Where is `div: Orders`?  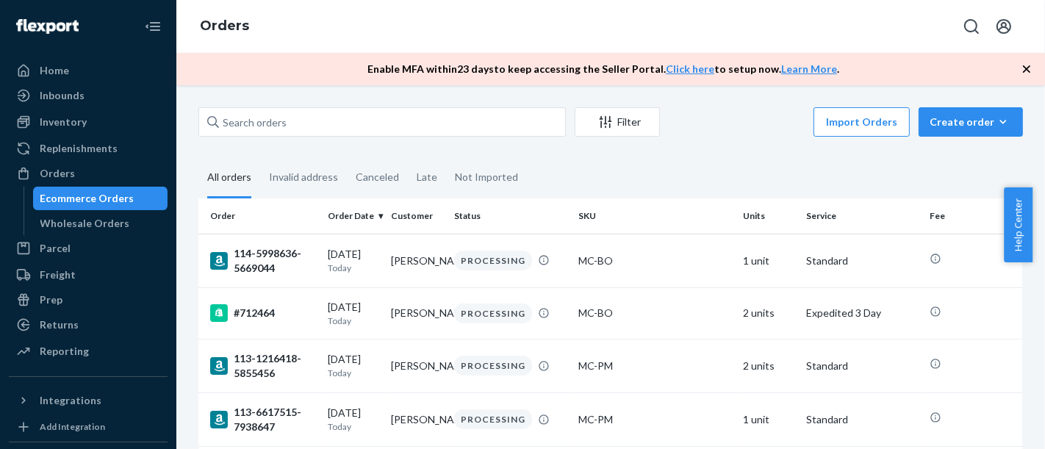
div: Orders is located at coordinates (57, 173).